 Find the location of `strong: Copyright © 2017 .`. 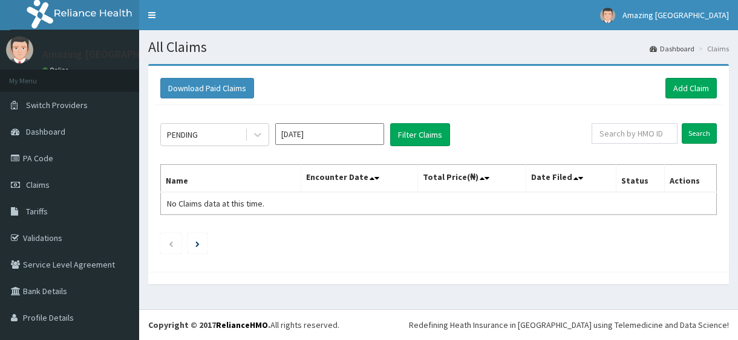

strong: Copyright © 2017 . is located at coordinates (209, 325).